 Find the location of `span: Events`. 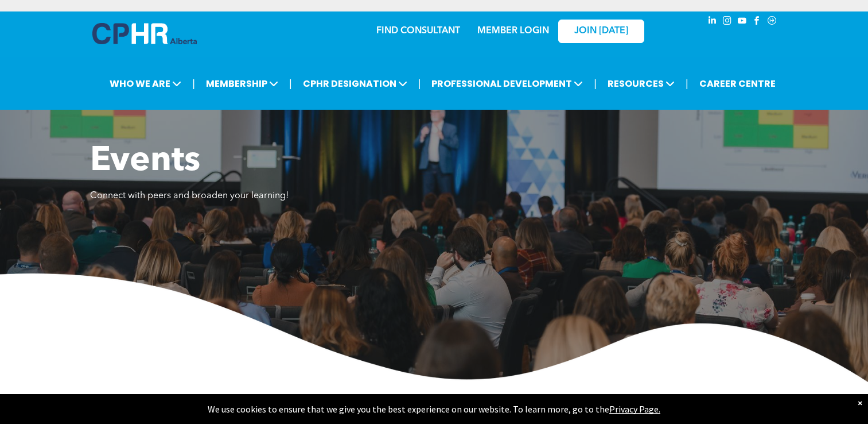

span: Events is located at coordinates (145, 161).